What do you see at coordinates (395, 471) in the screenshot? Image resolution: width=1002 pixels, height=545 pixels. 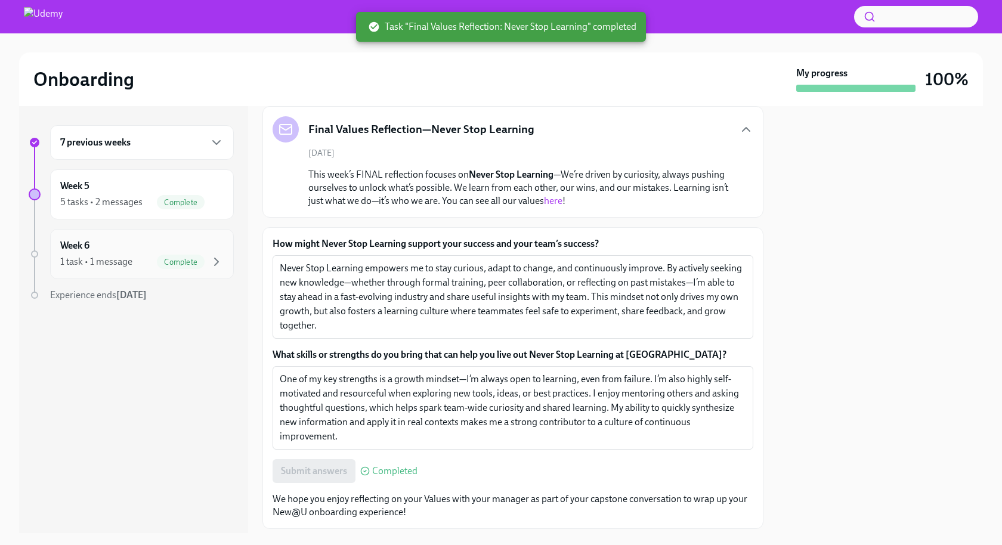 I see `span: Completed` at bounding box center [395, 471].